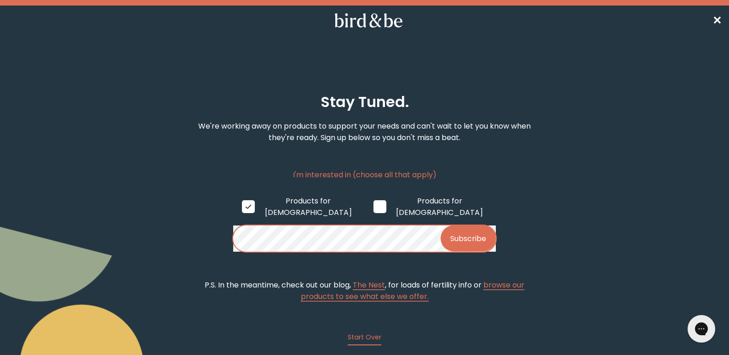 Image resolution: width=729 pixels, height=355 pixels. What do you see at coordinates (369, 285) in the screenshot?
I see `a: The Nest` at bounding box center [369, 285].